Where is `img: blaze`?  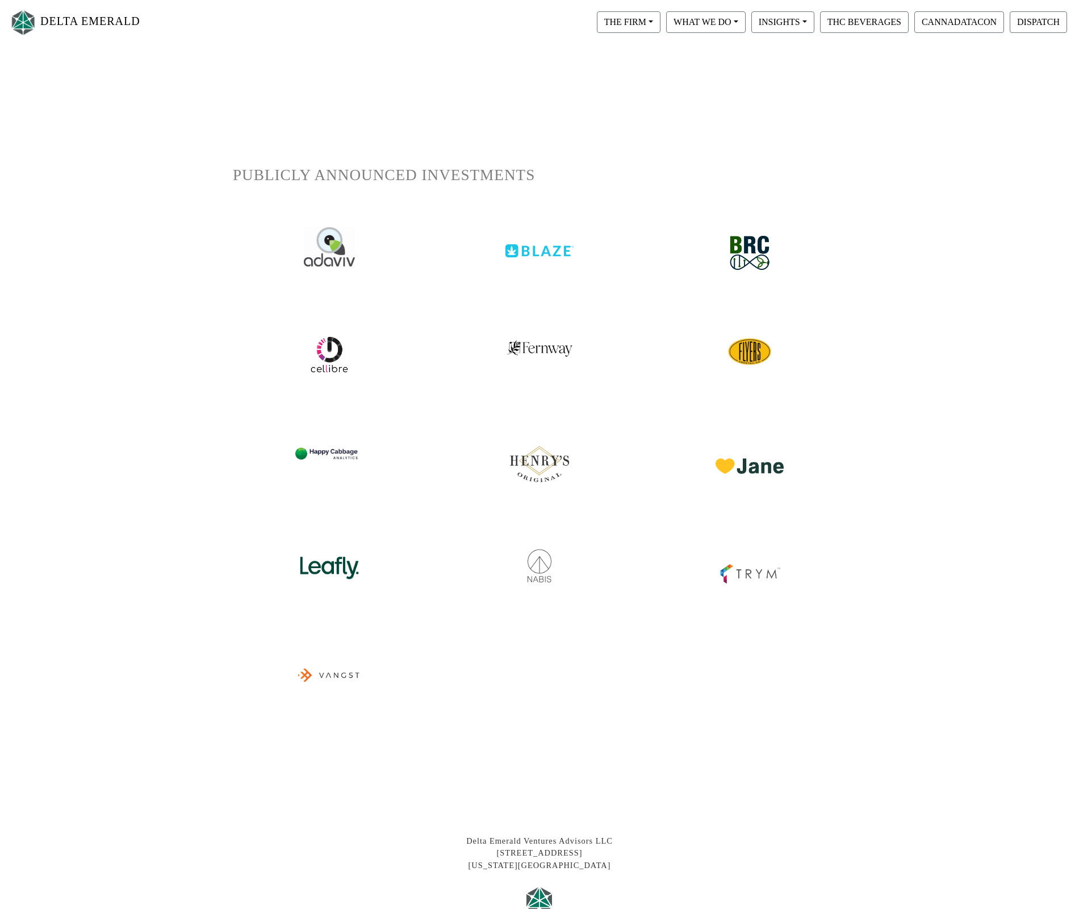 img: blaze is located at coordinates (540, 242).